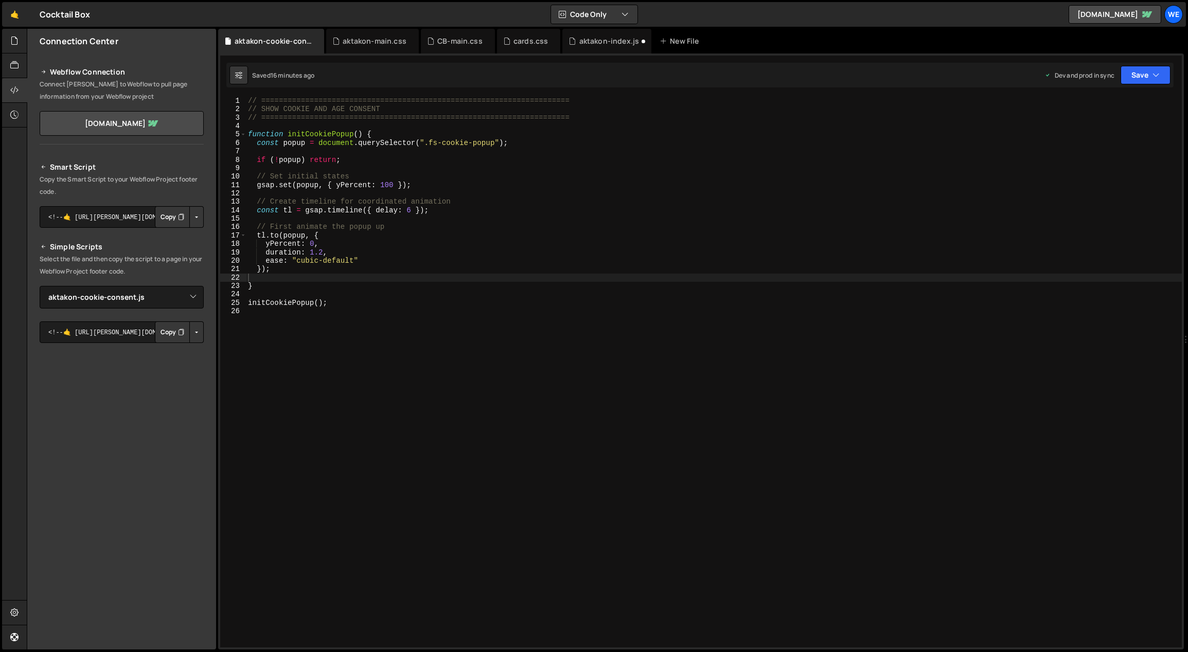 The width and height of the screenshot is (1188, 652). I want to click on div: 13, so click(233, 202).